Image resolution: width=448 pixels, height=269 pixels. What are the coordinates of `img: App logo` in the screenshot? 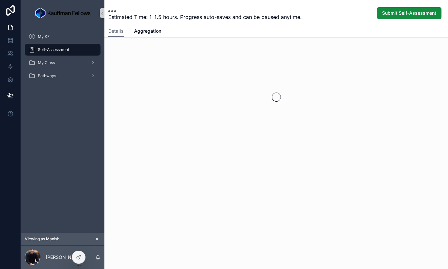 It's located at (63, 13).